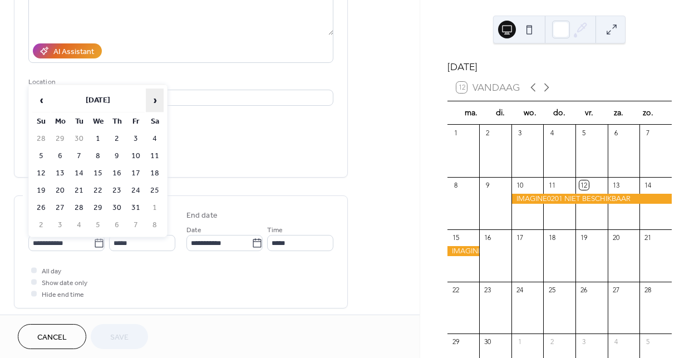  I want to click on td: 10, so click(136, 156).